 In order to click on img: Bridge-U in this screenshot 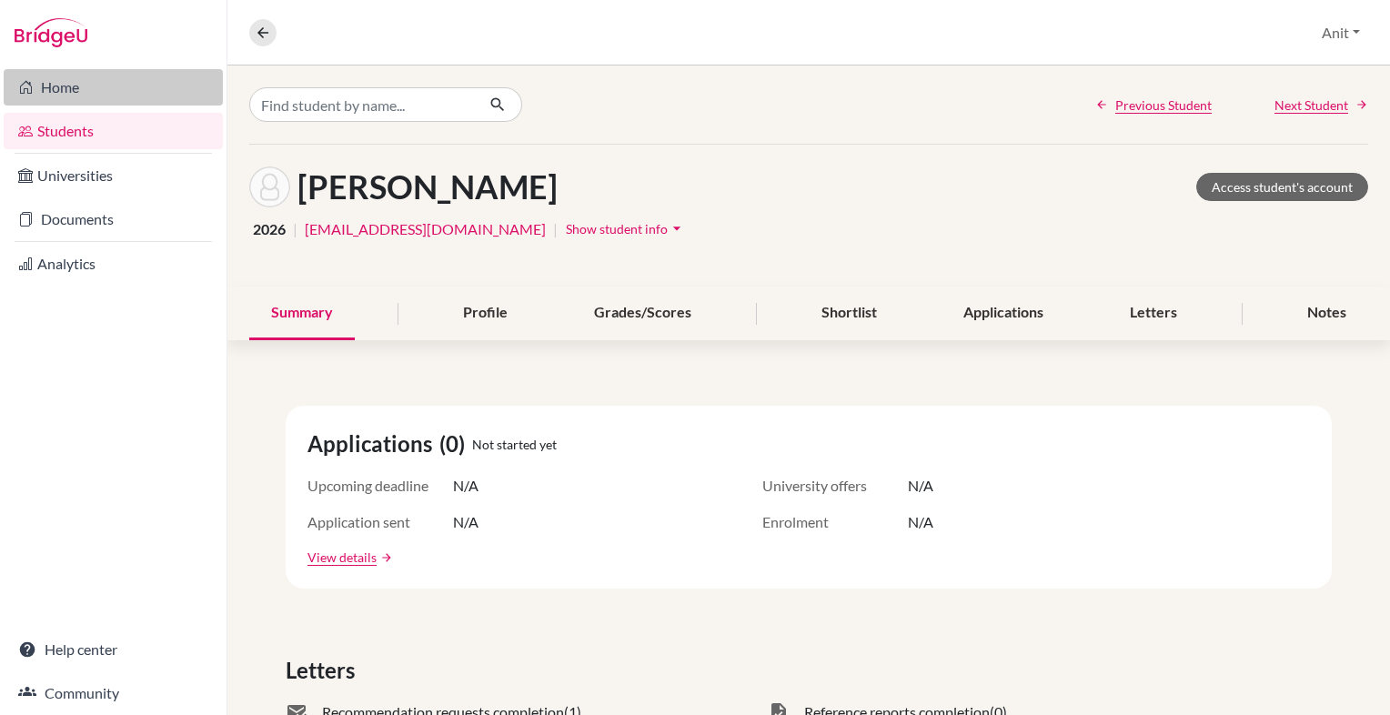, I will do `click(51, 33)`.